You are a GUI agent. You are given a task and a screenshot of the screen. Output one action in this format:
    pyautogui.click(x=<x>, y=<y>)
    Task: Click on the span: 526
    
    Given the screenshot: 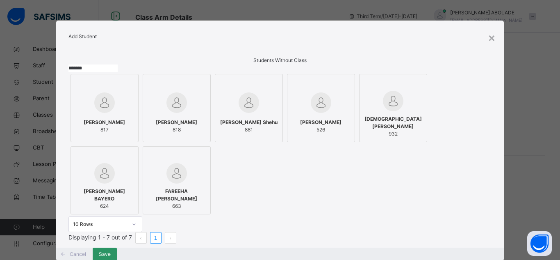 What is the action you would take?
    pyautogui.click(x=321, y=130)
    